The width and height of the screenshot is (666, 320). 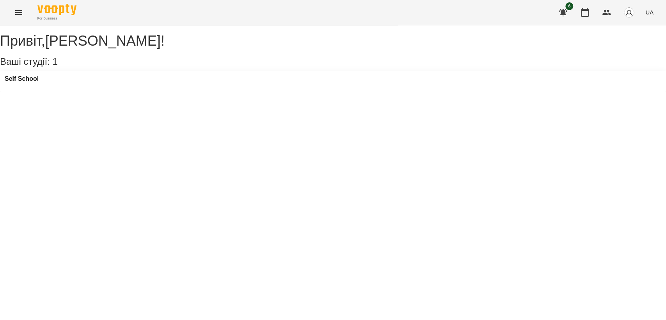 I want to click on span: UA, so click(x=649, y=12).